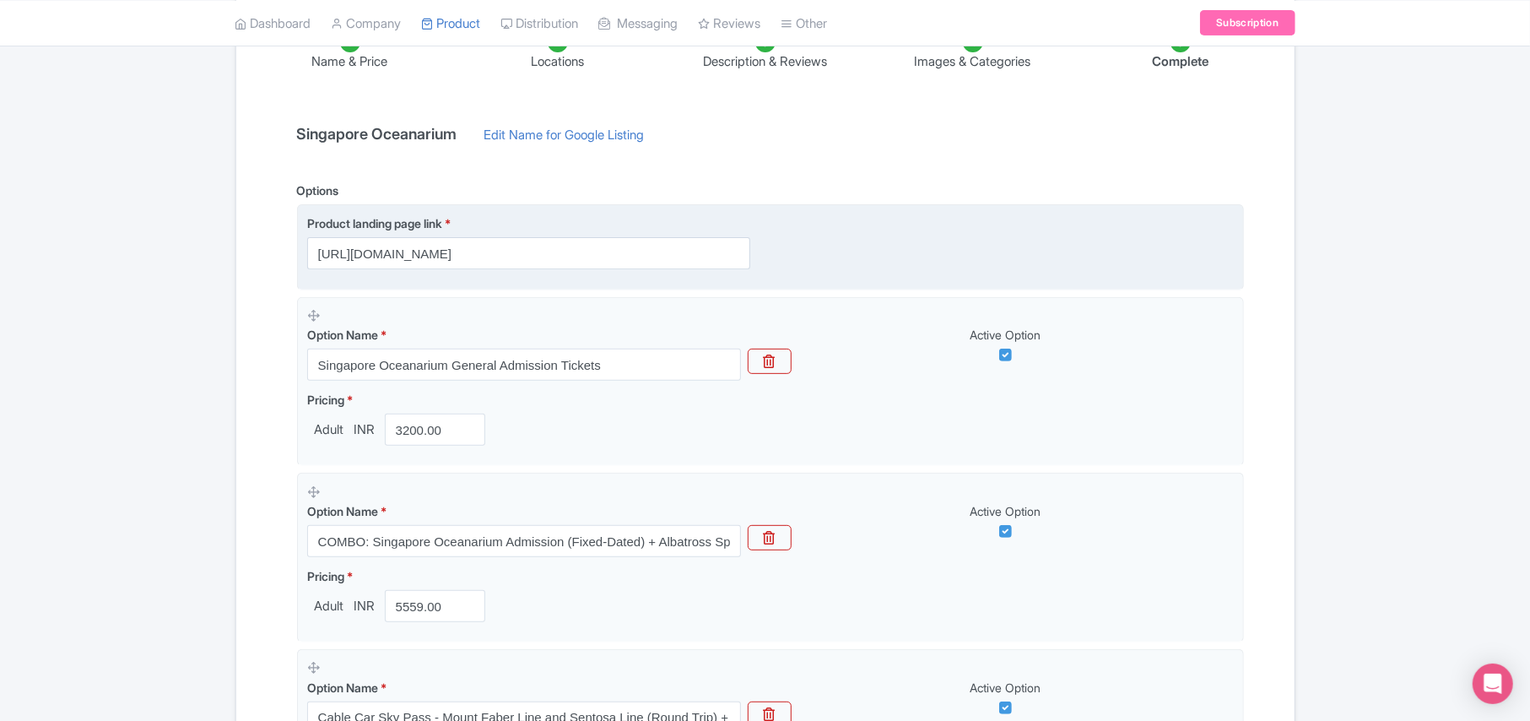  Describe the element at coordinates (1493, 683) in the screenshot. I see `div: Open Intercom Messenger` at that location.